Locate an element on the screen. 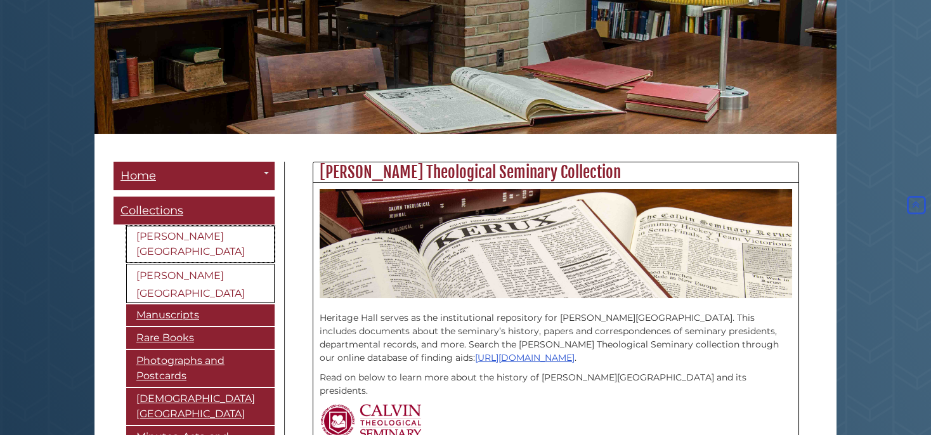 Image resolution: width=931 pixels, height=435 pixels. span: Collections is located at coordinates (152, 211).